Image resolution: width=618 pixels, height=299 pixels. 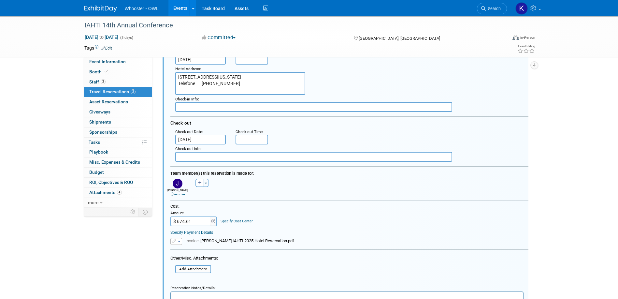 I want to click on span: (3 days), so click(x=126, y=37).